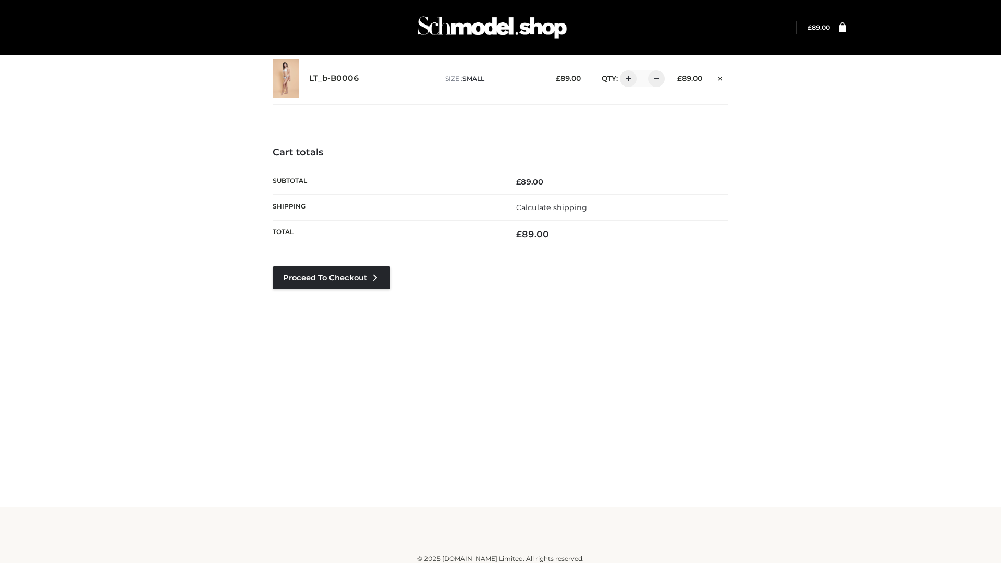 Image resolution: width=1001 pixels, height=563 pixels. I want to click on th: Subtotal, so click(386, 181).